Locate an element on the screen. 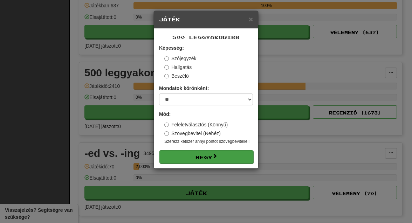 This screenshot has width=412, height=223. font: Szövegbevitel (Nehéz) is located at coordinates (196, 133).